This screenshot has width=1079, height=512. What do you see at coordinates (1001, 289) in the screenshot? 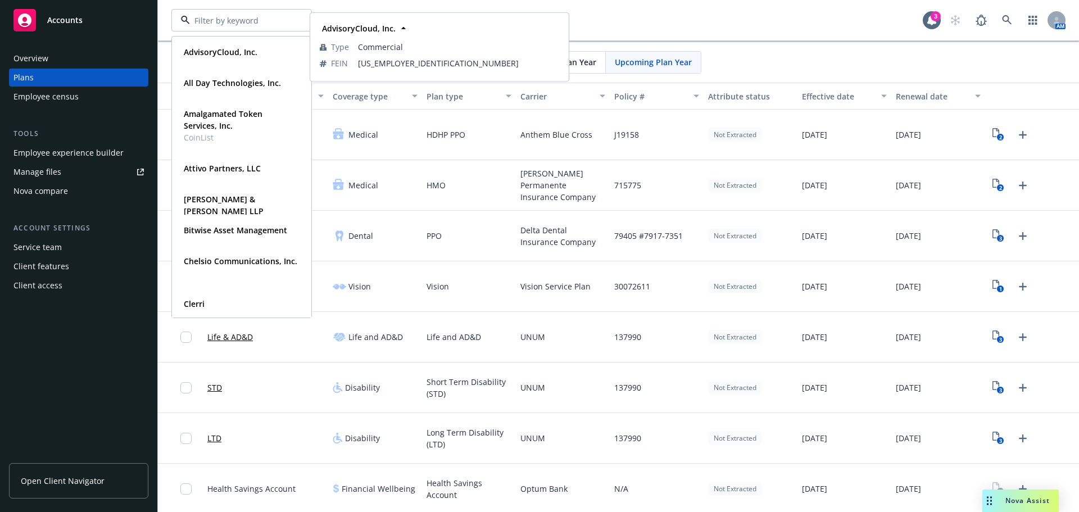
I see `text: 1` at bounding box center [1001, 289].